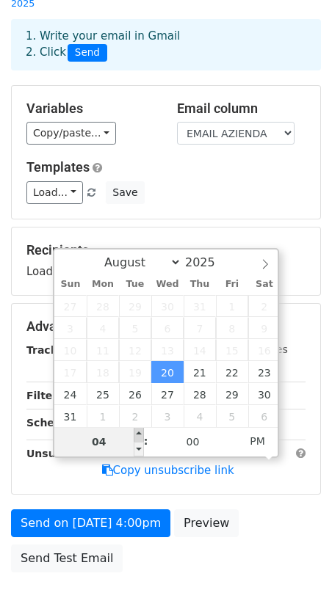  I want to click on span: August 2, 2025, so click(264, 306).